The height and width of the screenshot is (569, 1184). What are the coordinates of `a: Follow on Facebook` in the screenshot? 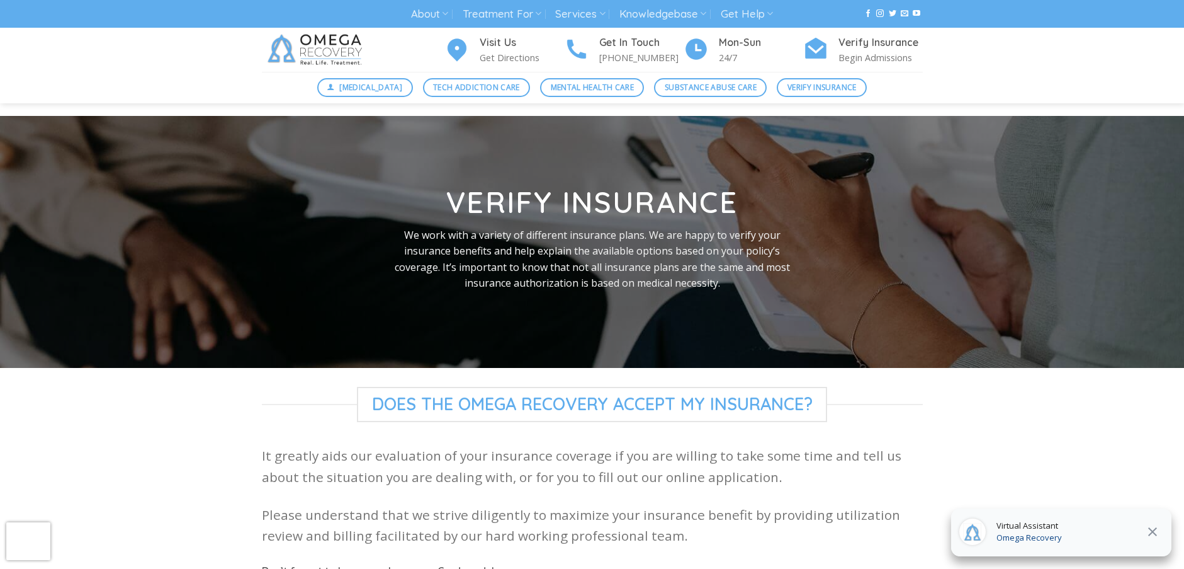 It's located at (868, 14).